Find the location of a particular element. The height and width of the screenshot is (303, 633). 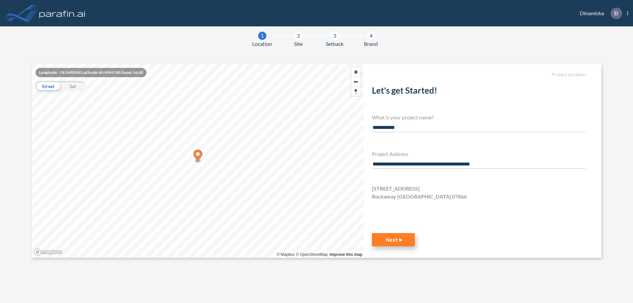

a: Mapbox is located at coordinates (286, 255).